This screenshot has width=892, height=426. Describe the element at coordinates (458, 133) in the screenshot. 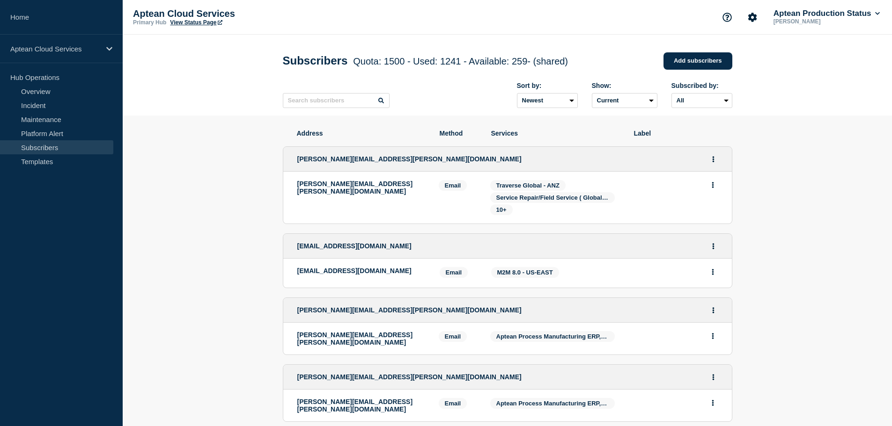

I see `span: Method` at that location.